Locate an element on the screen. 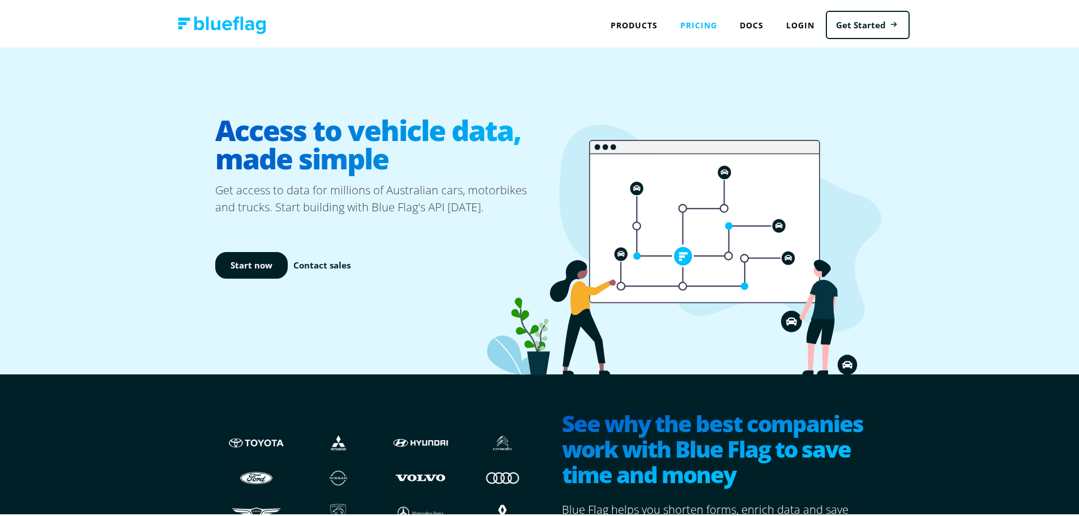 Image resolution: width=1079 pixels, height=516 pixels. p: Get access to data for millions of Australian cars, motorbikes and trucks. Start building with Bl... is located at coordinates (379, 196).